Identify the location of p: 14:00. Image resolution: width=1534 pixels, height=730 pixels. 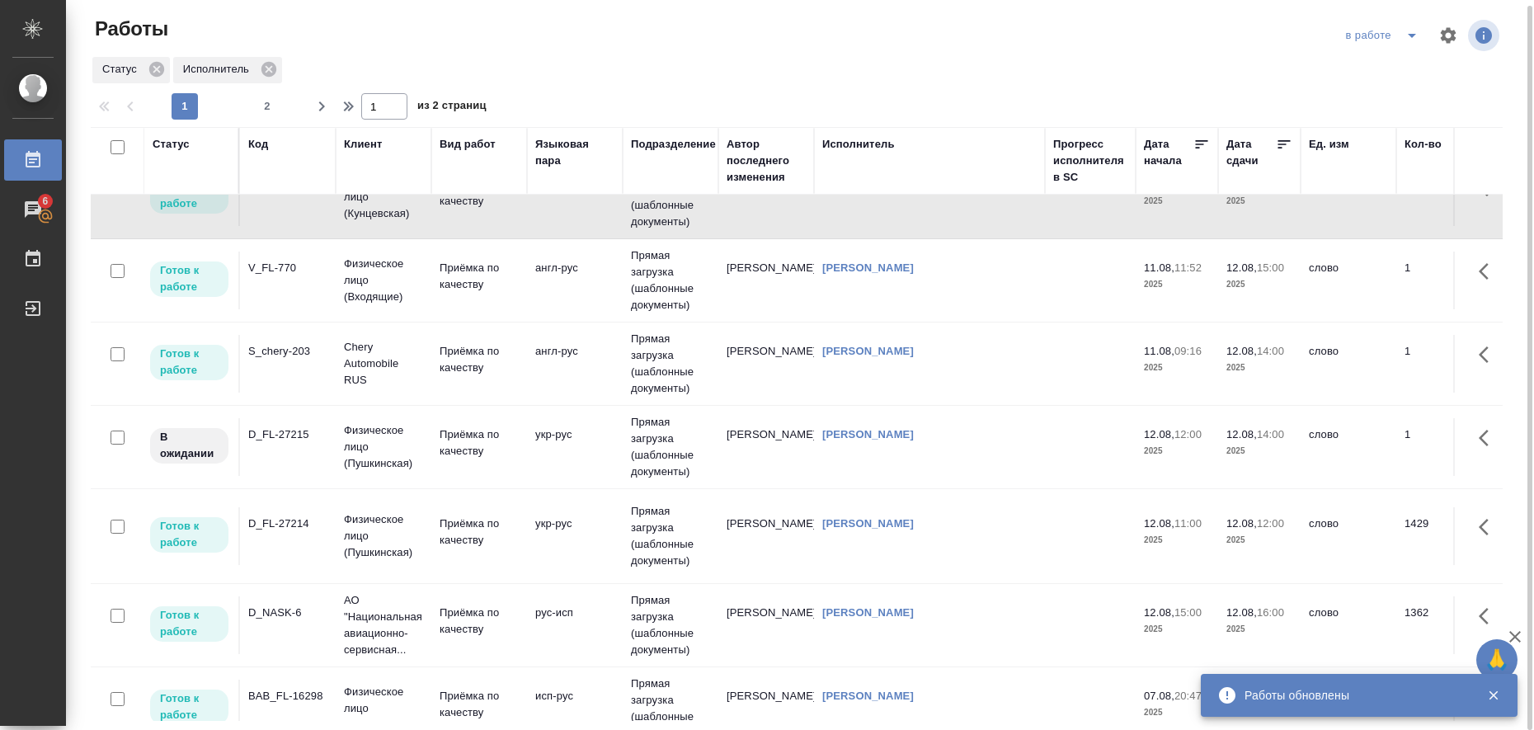
(1270, 434).